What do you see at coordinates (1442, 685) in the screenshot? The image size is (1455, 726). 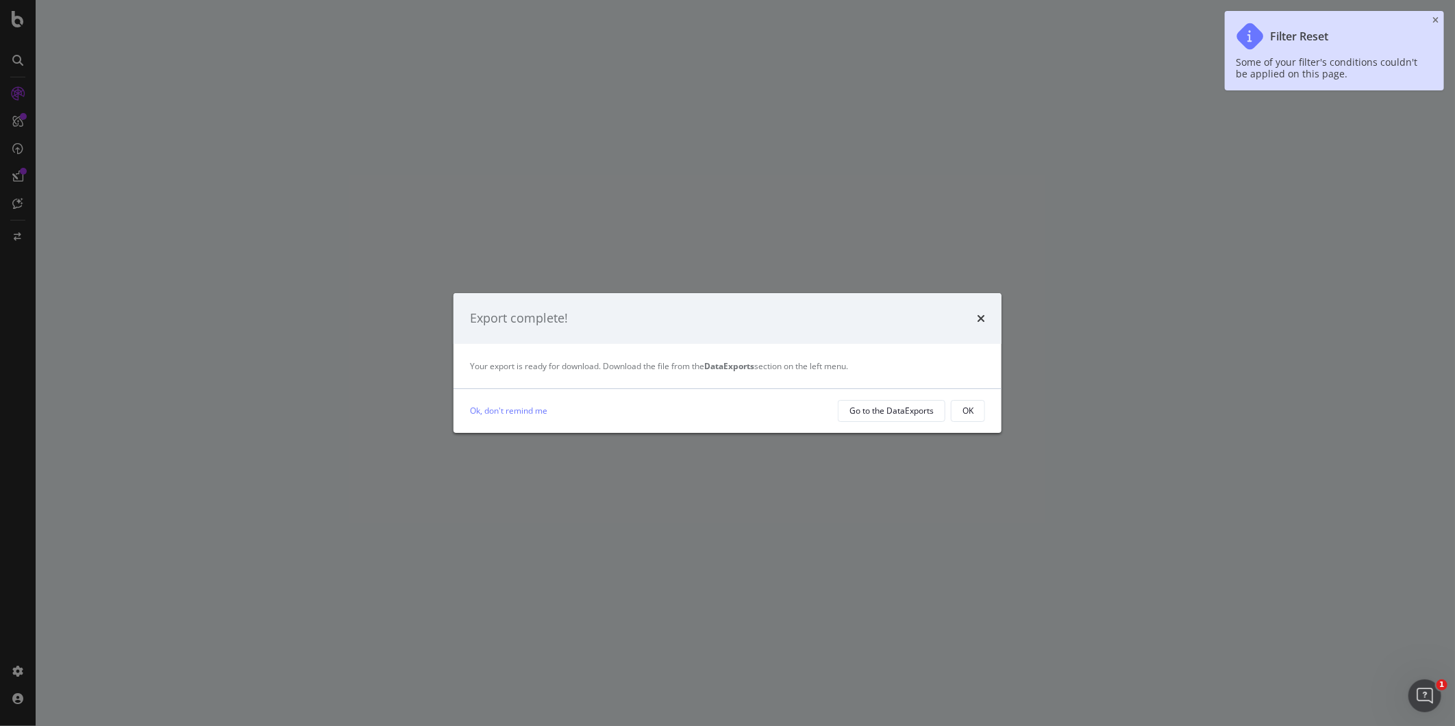 I see `span: 1` at bounding box center [1442, 685].